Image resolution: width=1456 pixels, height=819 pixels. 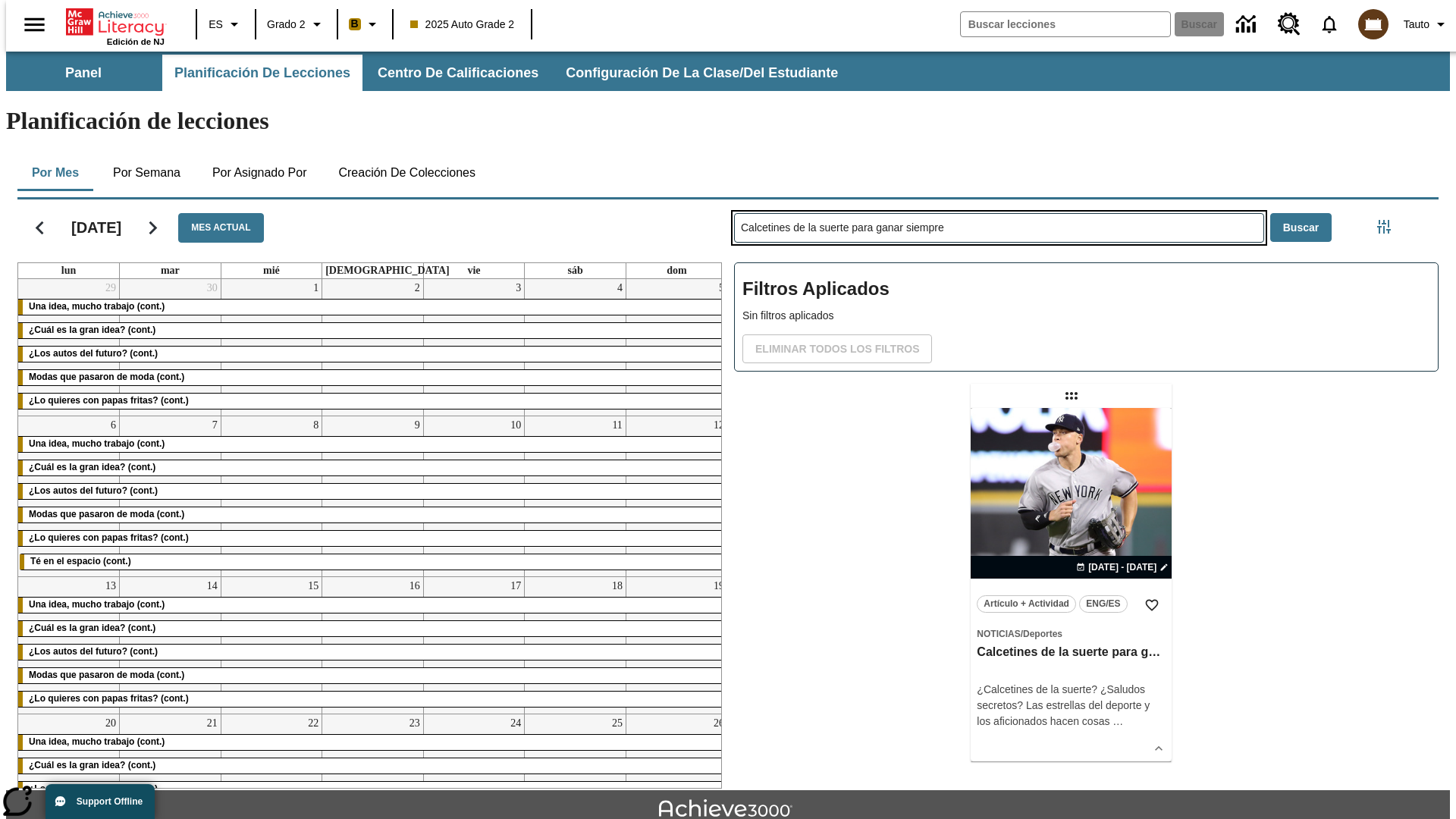 What do you see at coordinates (406, 172) in the screenshot?
I see `button: Creación de colecciones` at bounding box center [406, 172].